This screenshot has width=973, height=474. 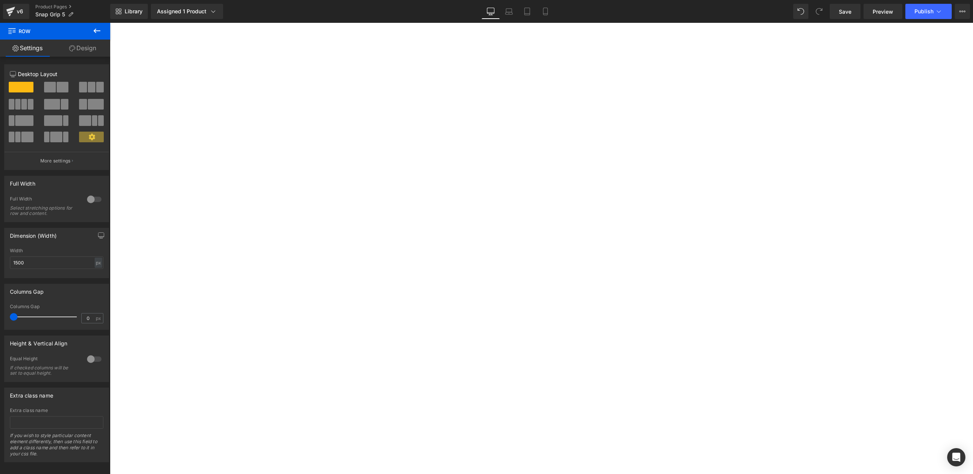 I want to click on span: Publish, so click(x=924, y=11).